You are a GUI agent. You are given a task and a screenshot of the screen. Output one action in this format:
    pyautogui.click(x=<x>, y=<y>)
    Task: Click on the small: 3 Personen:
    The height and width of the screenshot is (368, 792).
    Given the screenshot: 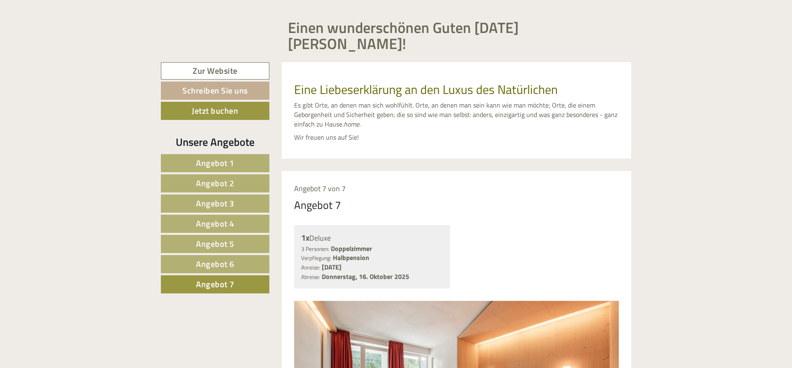 What is the action you would take?
    pyautogui.click(x=315, y=249)
    